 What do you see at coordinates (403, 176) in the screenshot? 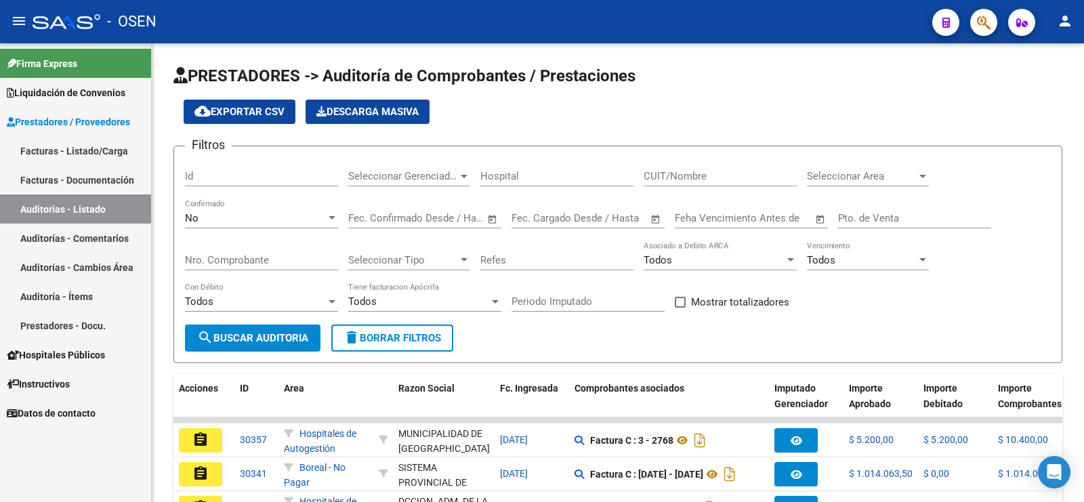
I see `span: Seleccionar Gerenciador` at bounding box center [403, 176].